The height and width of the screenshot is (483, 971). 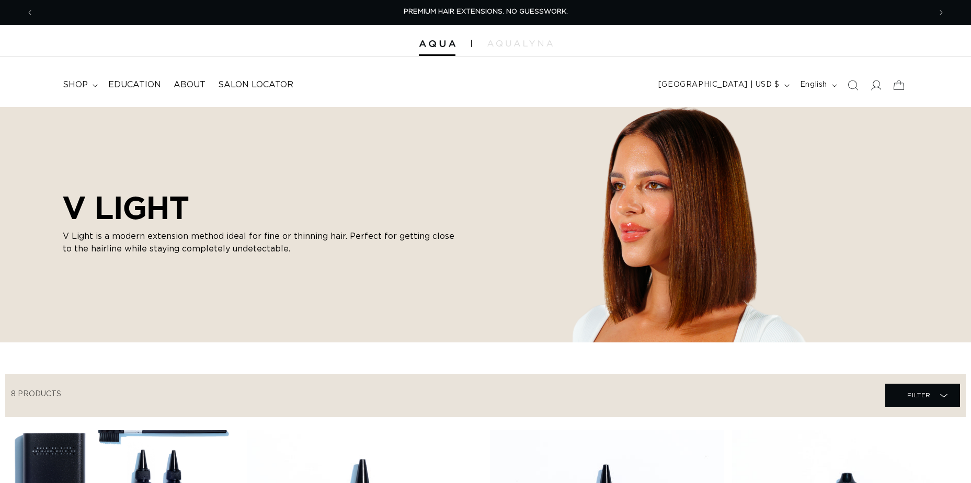 What do you see at coordinates (75, 85) in the screenshot?
I see `span: shop` at bounding box center [75, 85].